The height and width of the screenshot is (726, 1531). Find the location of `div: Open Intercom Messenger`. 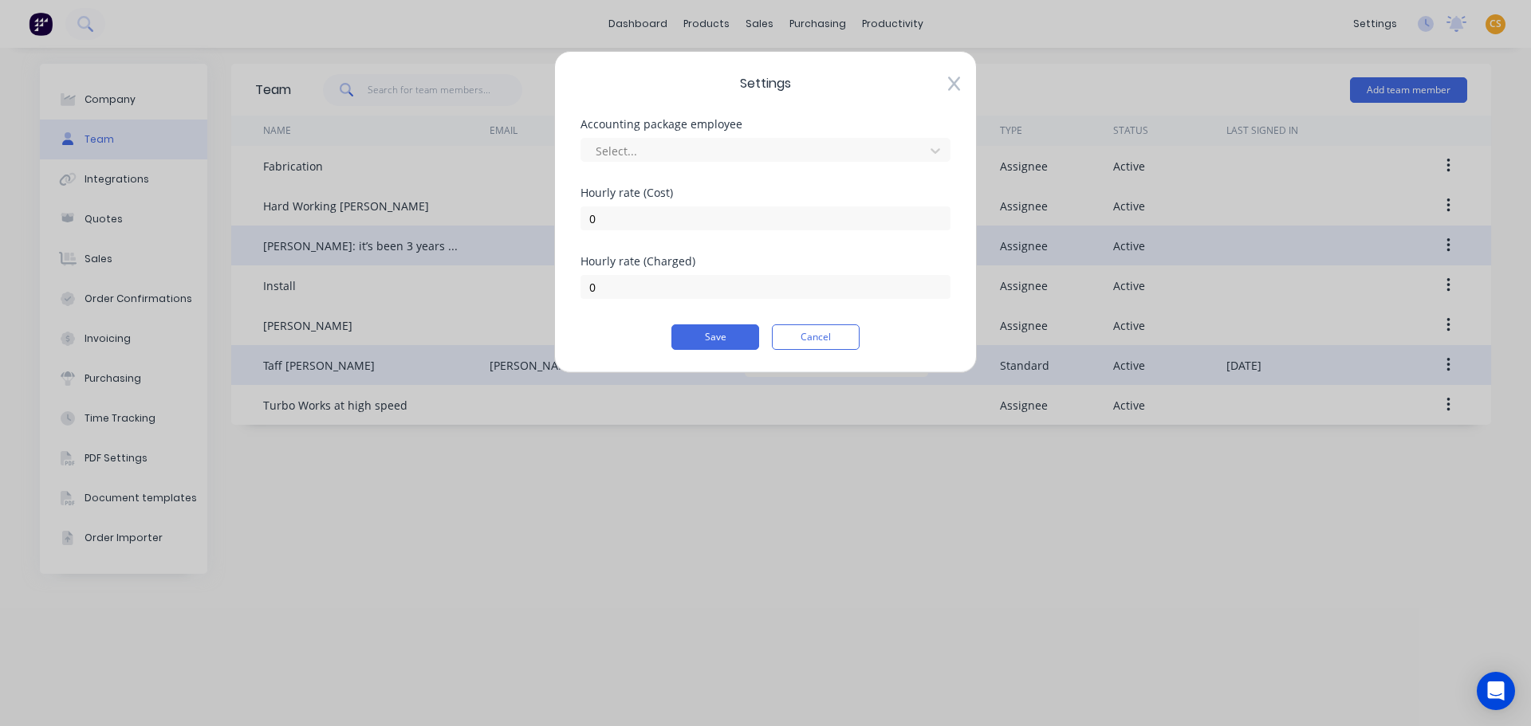

div: Open Intercom Messenger is located at coordinates (1496, 691).